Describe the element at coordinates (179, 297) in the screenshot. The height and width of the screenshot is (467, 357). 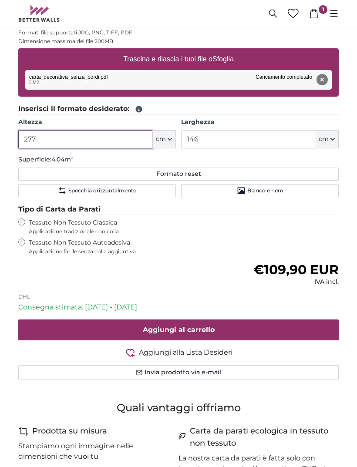
I see `p: DHL` at that location.